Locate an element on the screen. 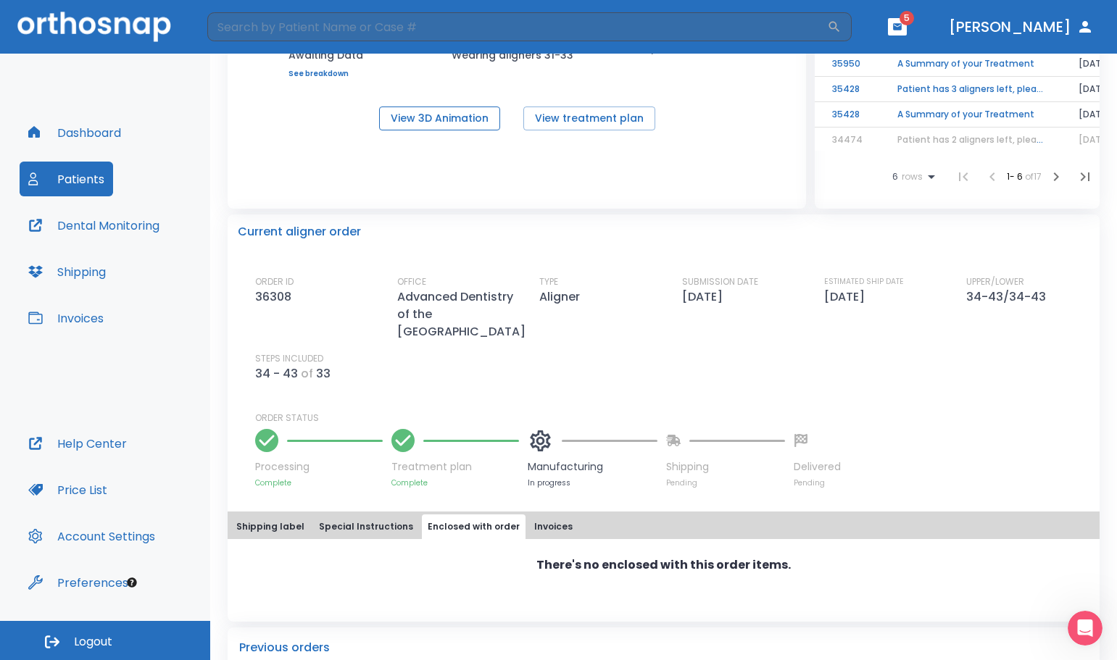 The height and width of the screenshot is (660, 1117). p: Processing is located at coordinates (319, 467).